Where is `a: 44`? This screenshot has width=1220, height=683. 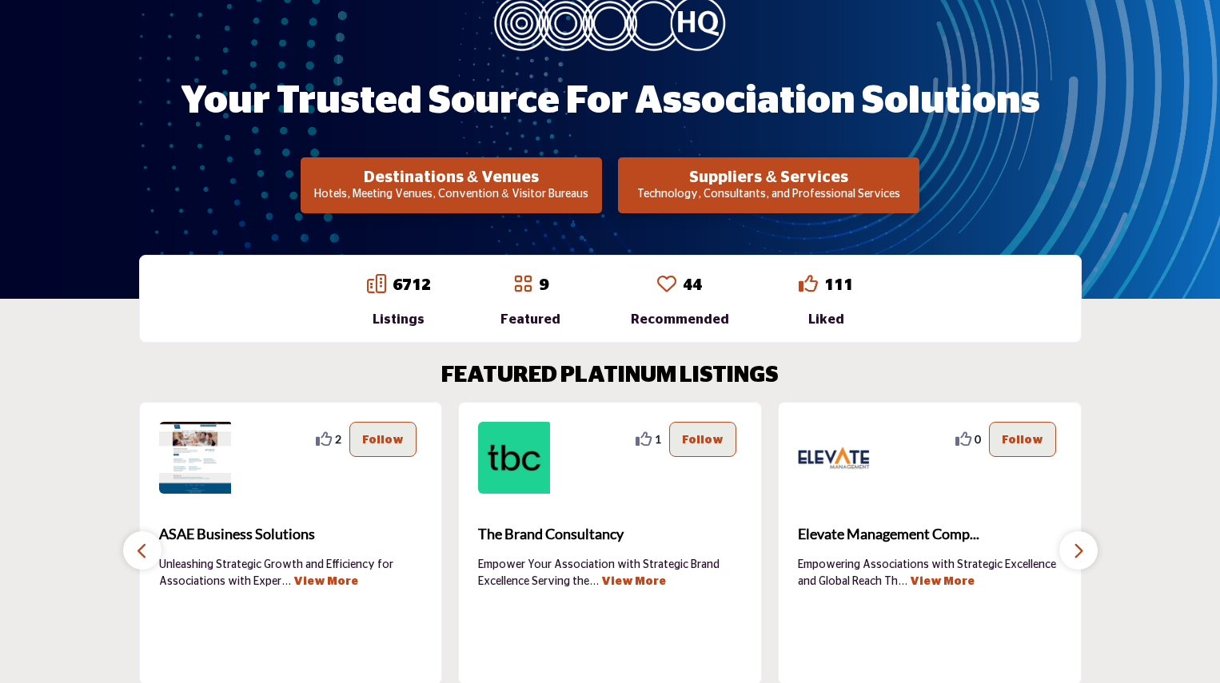
a: 44 is located at coordinates (692, 285).